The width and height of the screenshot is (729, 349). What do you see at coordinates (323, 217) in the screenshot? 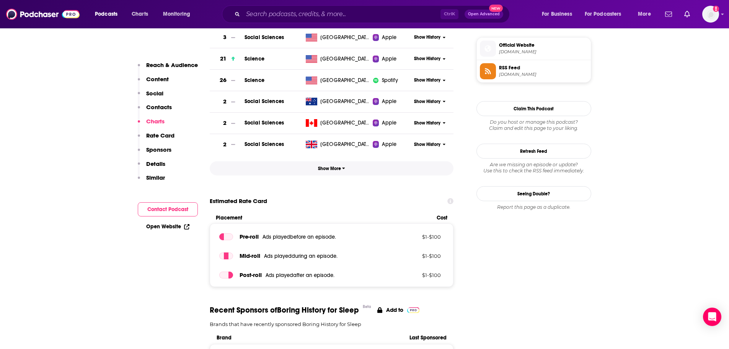
I see `span: Placement` at bounding box center [323, 217].